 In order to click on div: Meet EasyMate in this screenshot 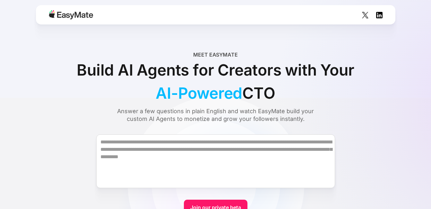, I will do `click(215, 55)`.